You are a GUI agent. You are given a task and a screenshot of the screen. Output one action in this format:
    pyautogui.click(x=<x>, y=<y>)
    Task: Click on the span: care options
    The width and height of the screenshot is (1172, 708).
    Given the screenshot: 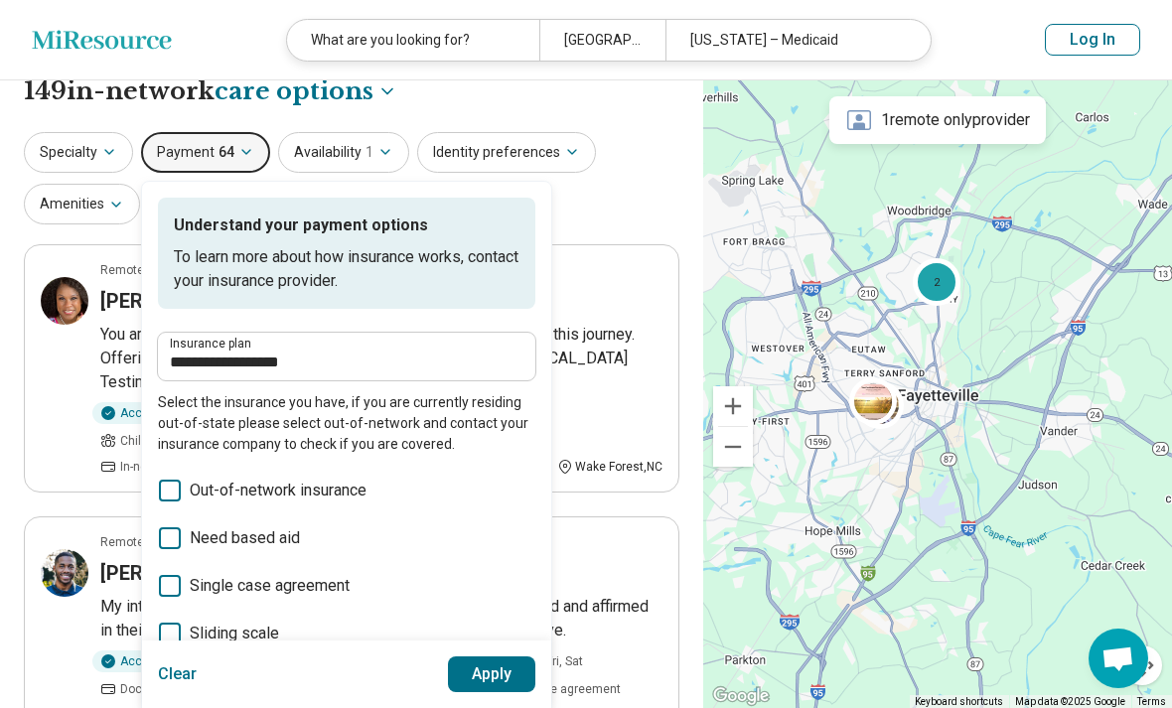 What is the action you would take?
    pyautogui.click(x=294, y=91)
    